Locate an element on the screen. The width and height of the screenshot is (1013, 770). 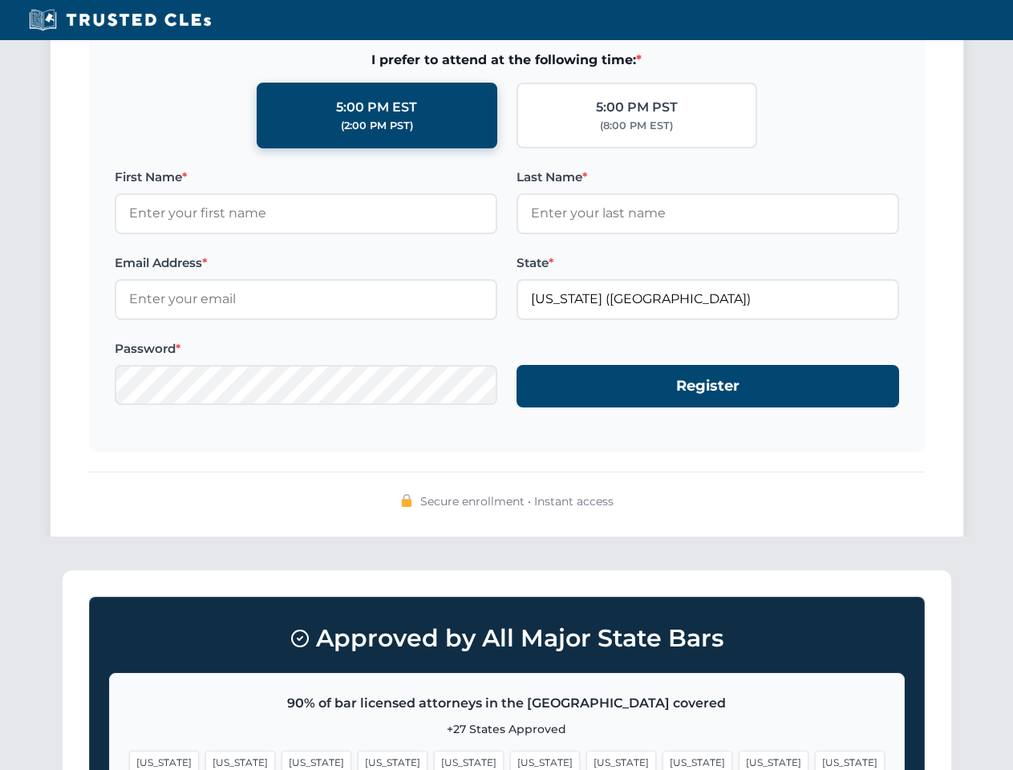
label: State is located at coordinates (707, 263).